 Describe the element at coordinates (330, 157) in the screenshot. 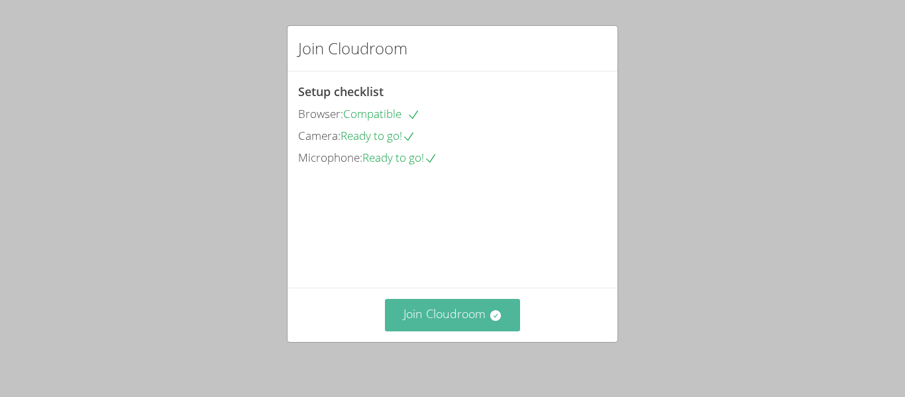

I see `span: Microphone:` at that location.